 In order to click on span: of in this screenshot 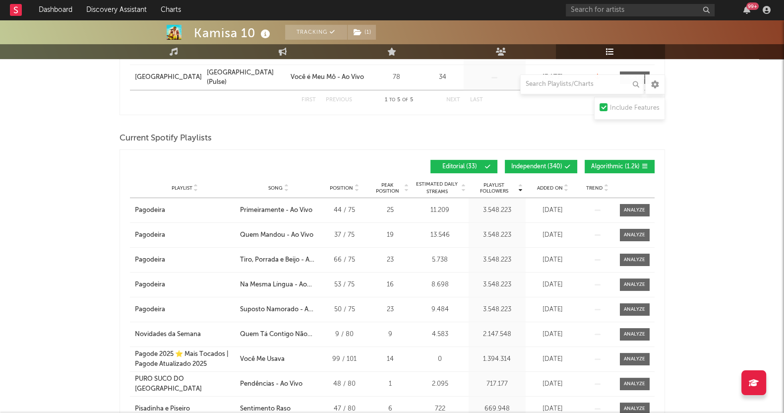, I will do `click(405, 100)`.